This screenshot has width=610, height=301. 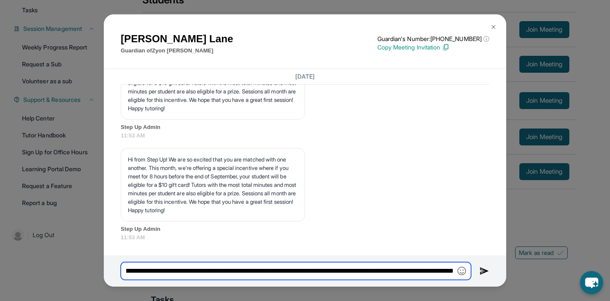 I want to click on p: Copy Meeting Invitation, so click(x=433, y=47).